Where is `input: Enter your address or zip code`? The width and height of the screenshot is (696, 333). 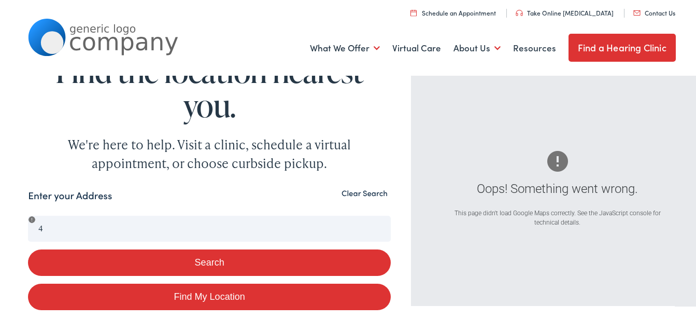
input: Enter your address or zip code is located at coordinates (209, 227).